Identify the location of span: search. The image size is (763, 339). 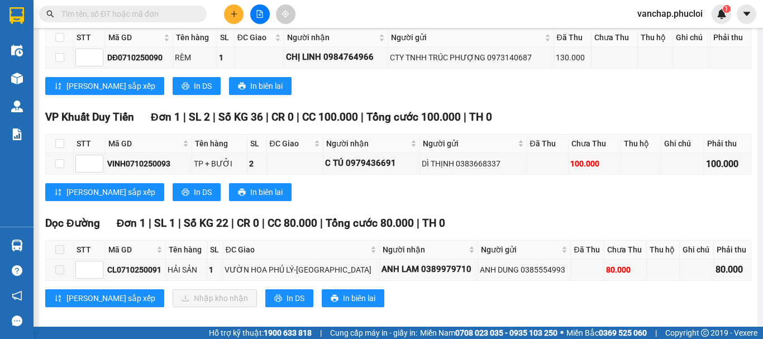
(50, 14).